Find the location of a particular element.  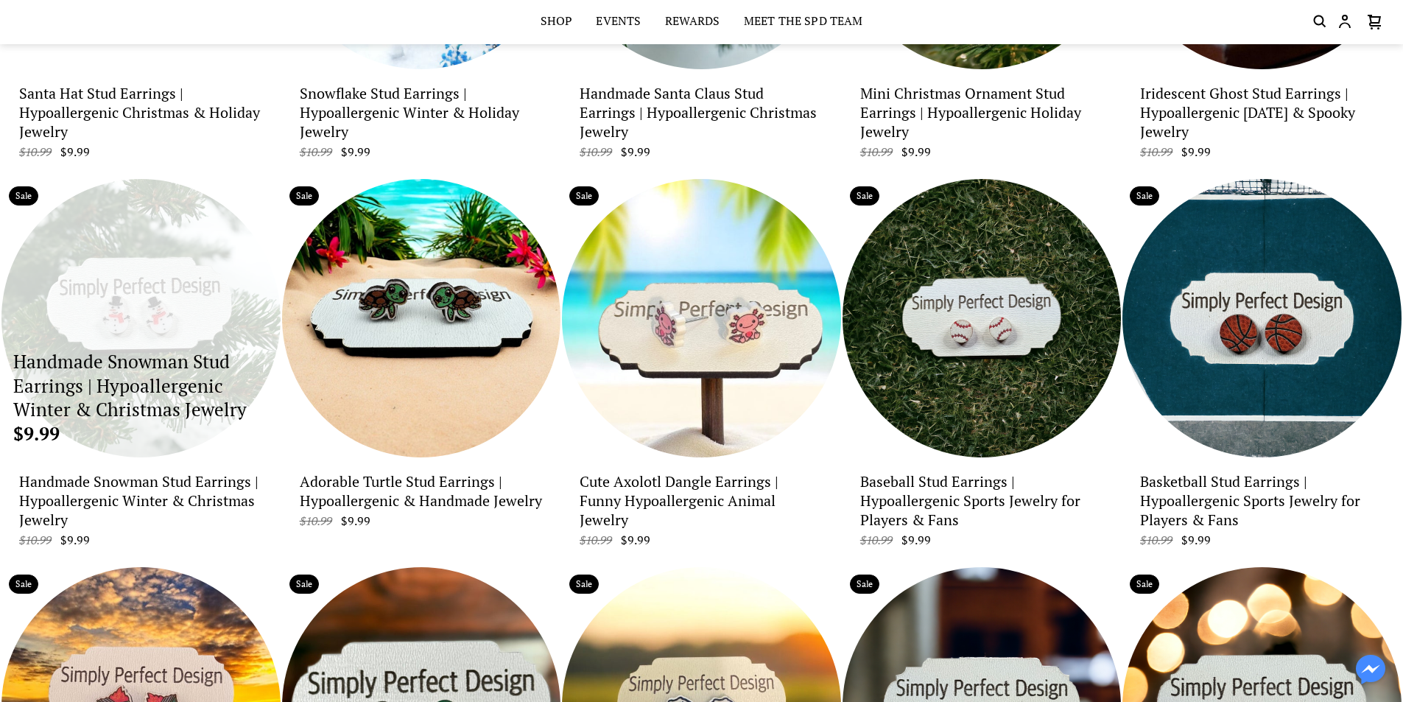

p: Snowflake Stud Earrings | Hypoallergenic Winter & Holiday Jewelry is located at coordinates (421, 113).